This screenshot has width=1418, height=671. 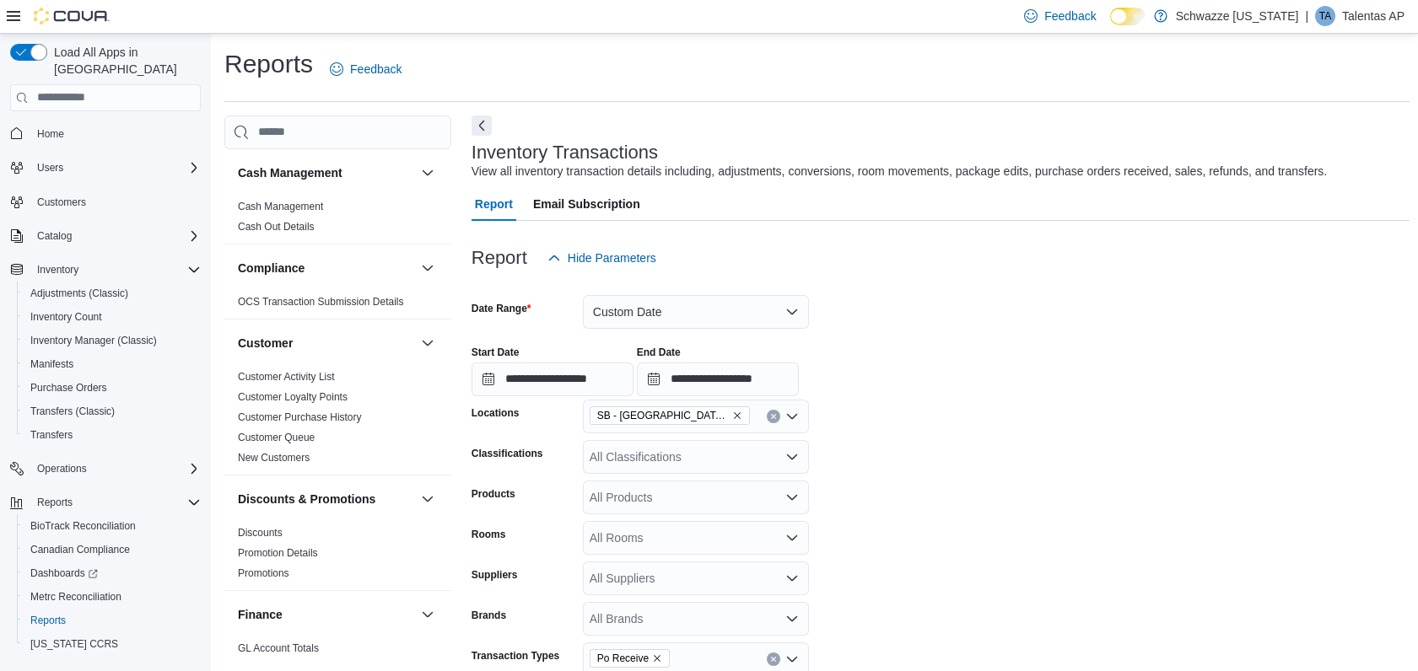 I want to click on div: View all inventory transaction details including, adjustments, conversions, room movements, packa..., so click(x=899, y=171).